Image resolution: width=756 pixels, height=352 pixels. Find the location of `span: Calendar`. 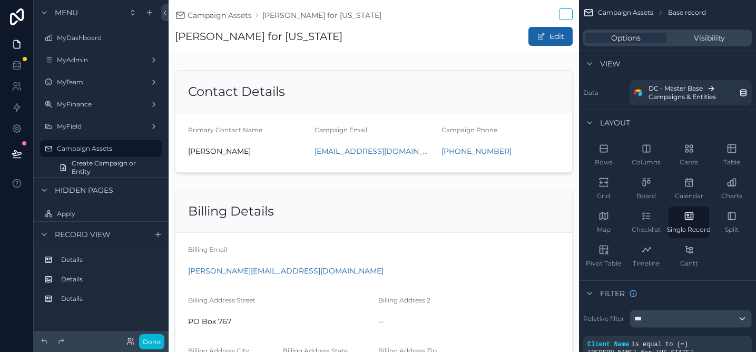

span: Calendar is located at coordinates (689, 196).